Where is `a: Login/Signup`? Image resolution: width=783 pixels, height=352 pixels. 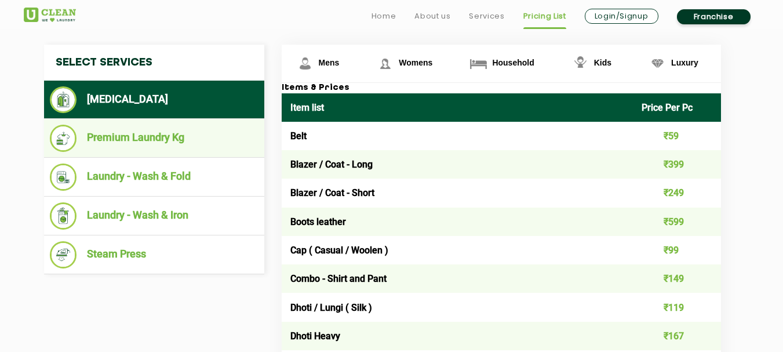 a: Login/Signup is located at coordinates (621, 16).